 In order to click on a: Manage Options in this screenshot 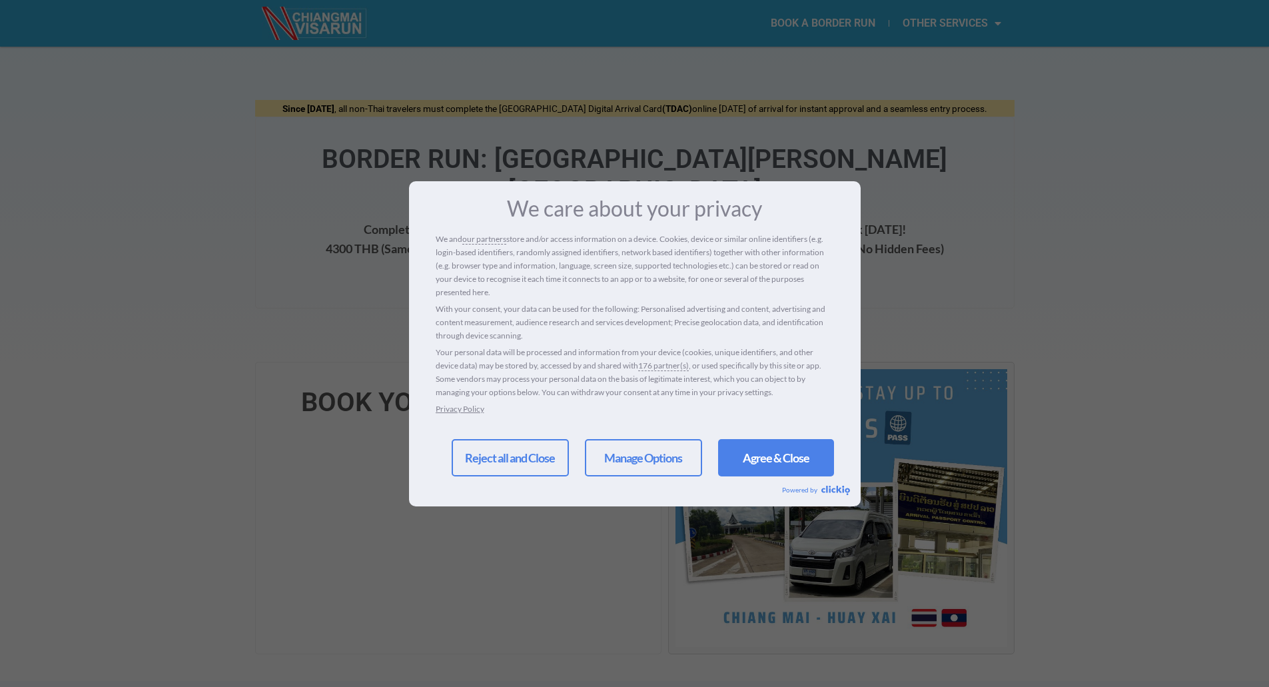, I will do `click(643, 458)`.